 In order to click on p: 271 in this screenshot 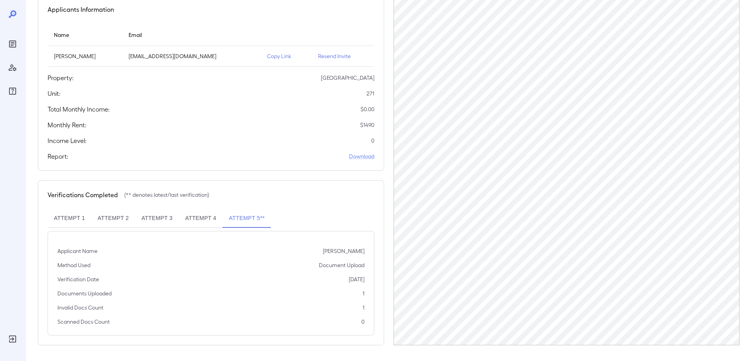, I will do `click(370, 94)`.